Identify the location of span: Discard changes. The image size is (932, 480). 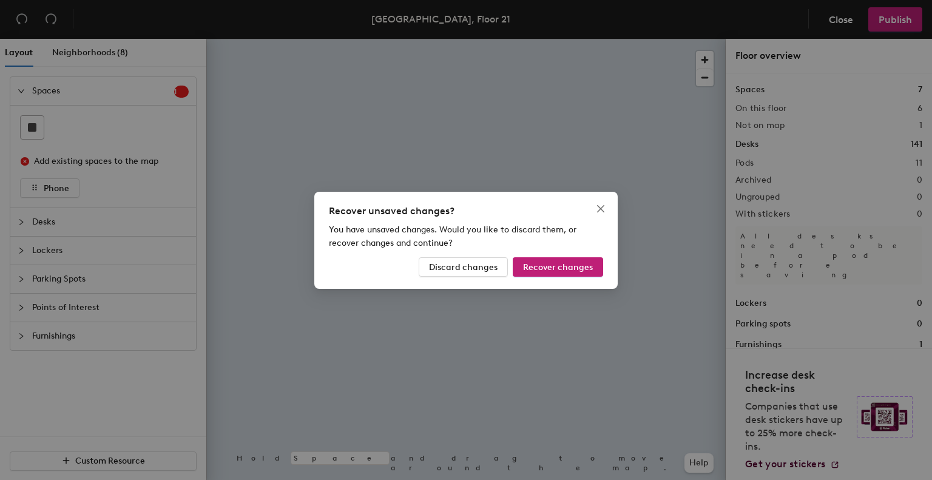
(463, 266).